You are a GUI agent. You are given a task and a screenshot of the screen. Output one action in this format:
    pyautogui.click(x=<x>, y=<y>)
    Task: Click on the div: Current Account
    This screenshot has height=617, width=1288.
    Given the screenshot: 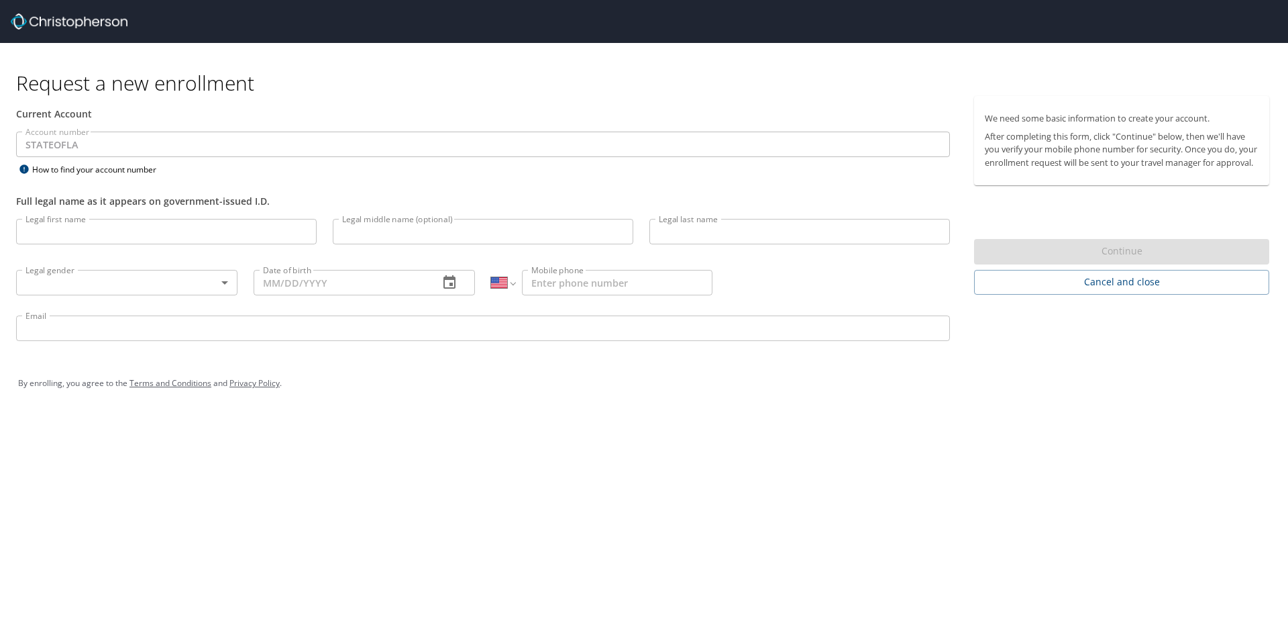 What is the action you would take?
    pyautogui.click(x=483, y=113)
    